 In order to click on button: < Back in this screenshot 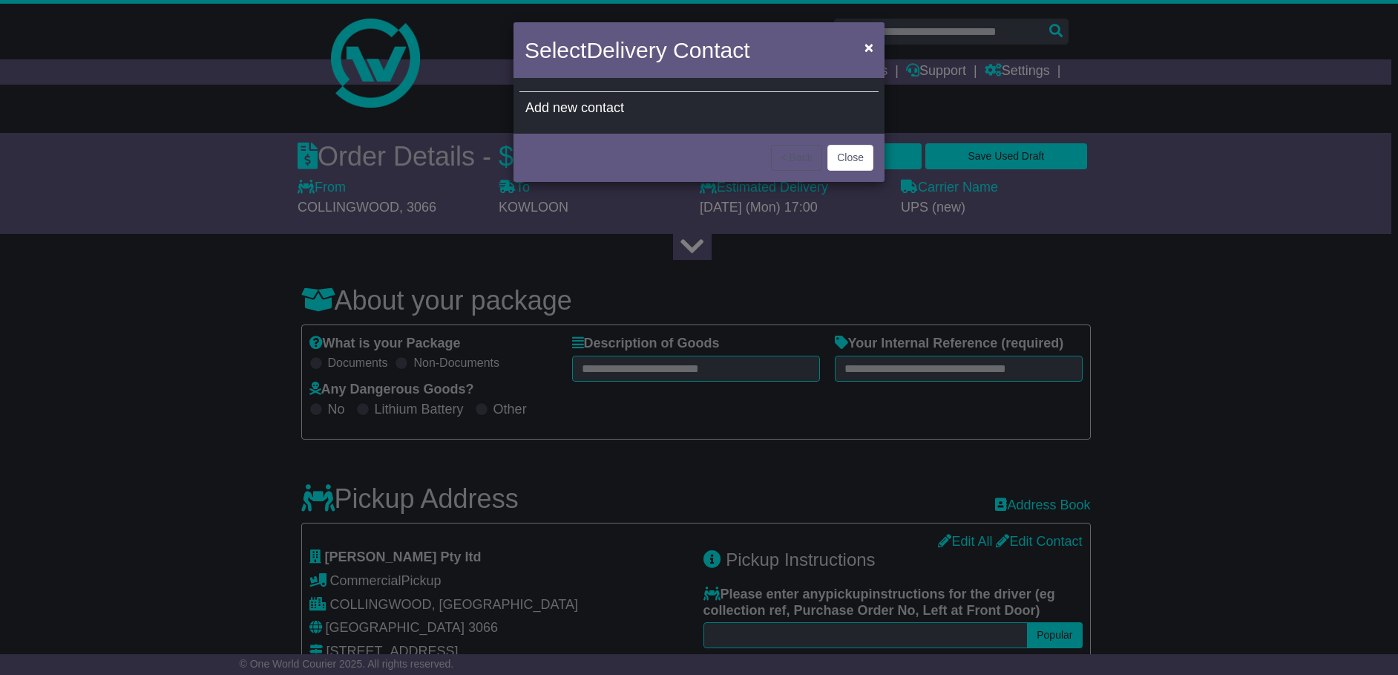, I will do `click(796, 157)`.